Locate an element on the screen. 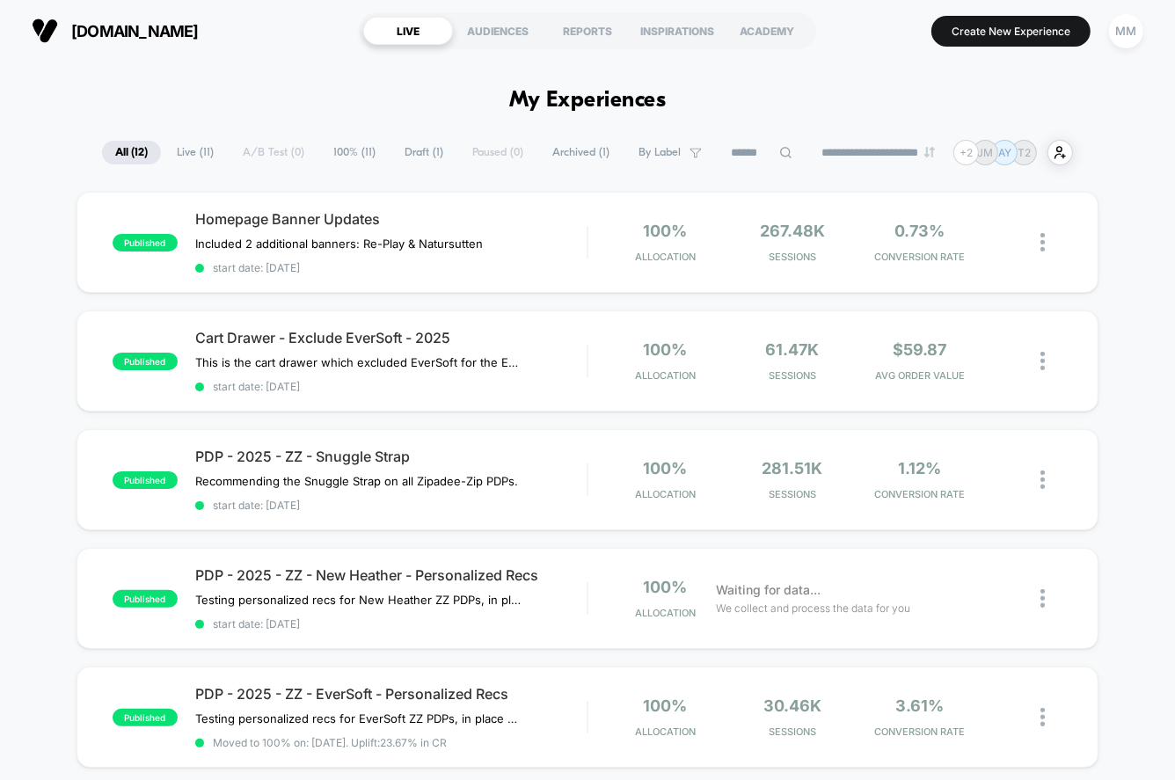  div: ACADEMY is located at coordinates (767, 31).